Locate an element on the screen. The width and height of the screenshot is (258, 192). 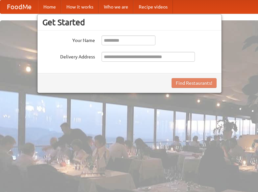
label: Your Name is located at coordinates (69, 39).